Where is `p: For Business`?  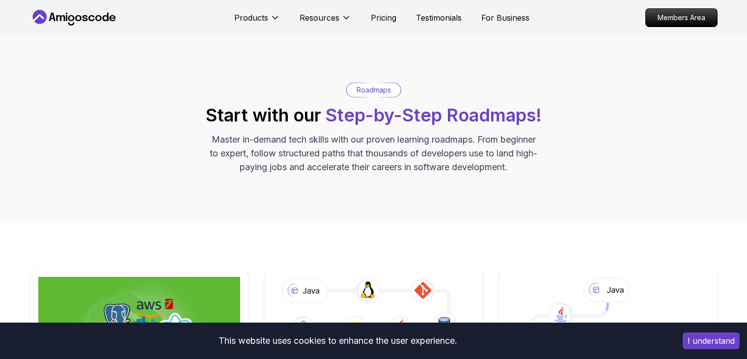
p: For Business is located at coordinates (506, 18).